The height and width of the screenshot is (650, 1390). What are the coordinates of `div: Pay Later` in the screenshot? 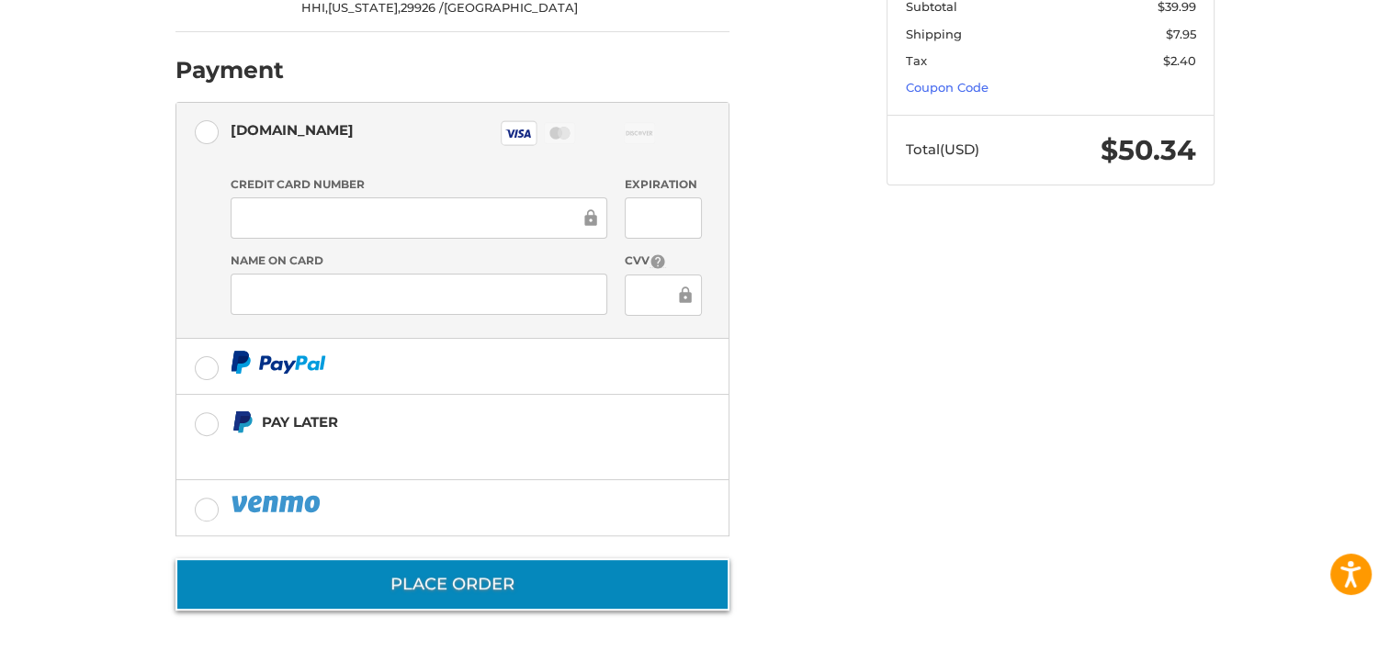 It's located at (437, 422).